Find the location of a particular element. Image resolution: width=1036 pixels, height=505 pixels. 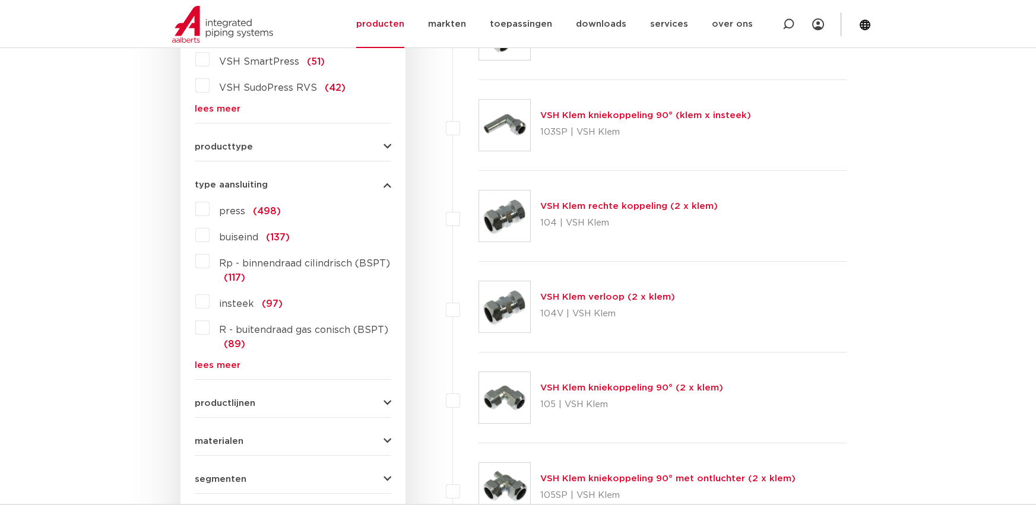

span: buiseind is located at coordinates (239, 238).